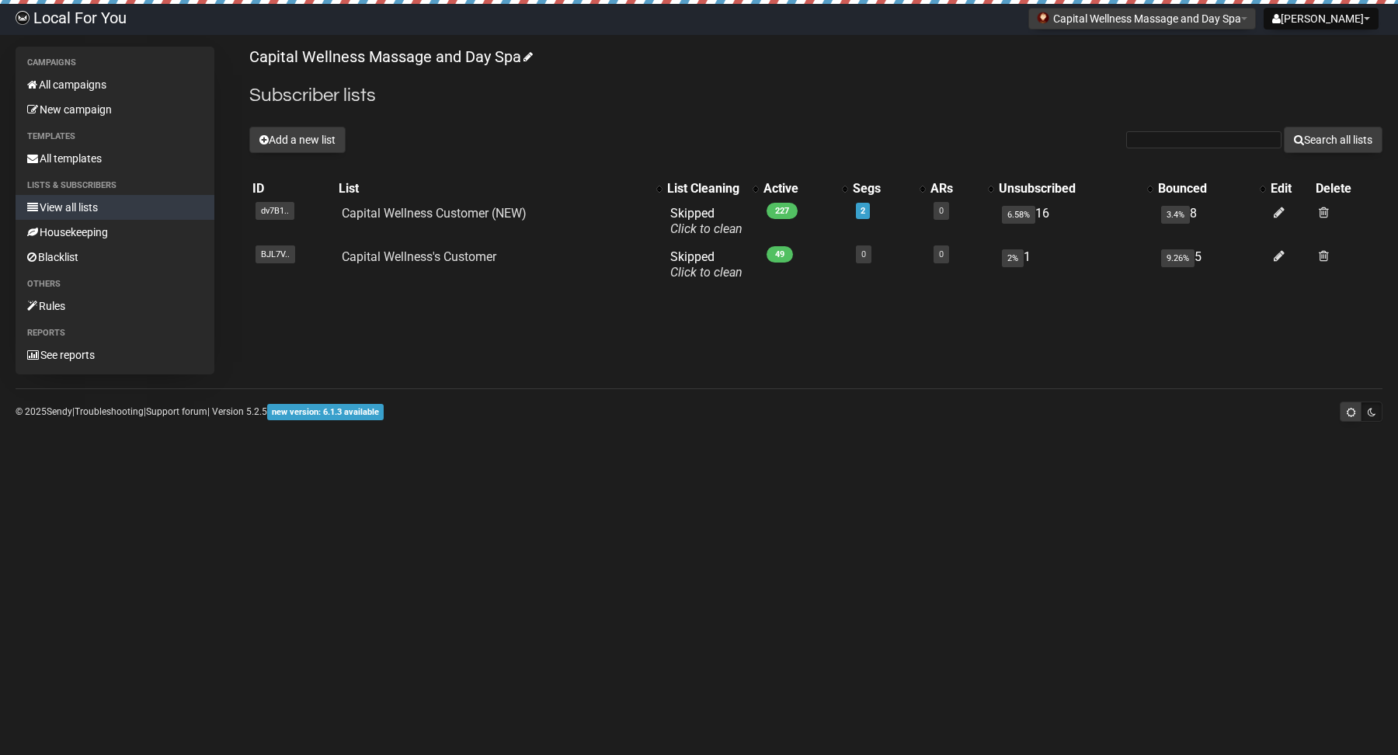  Describe the element at coordinates (1290, 189) in the screenshot. I see `th: Edit: No sort applied, sorting is disabled` at that location.